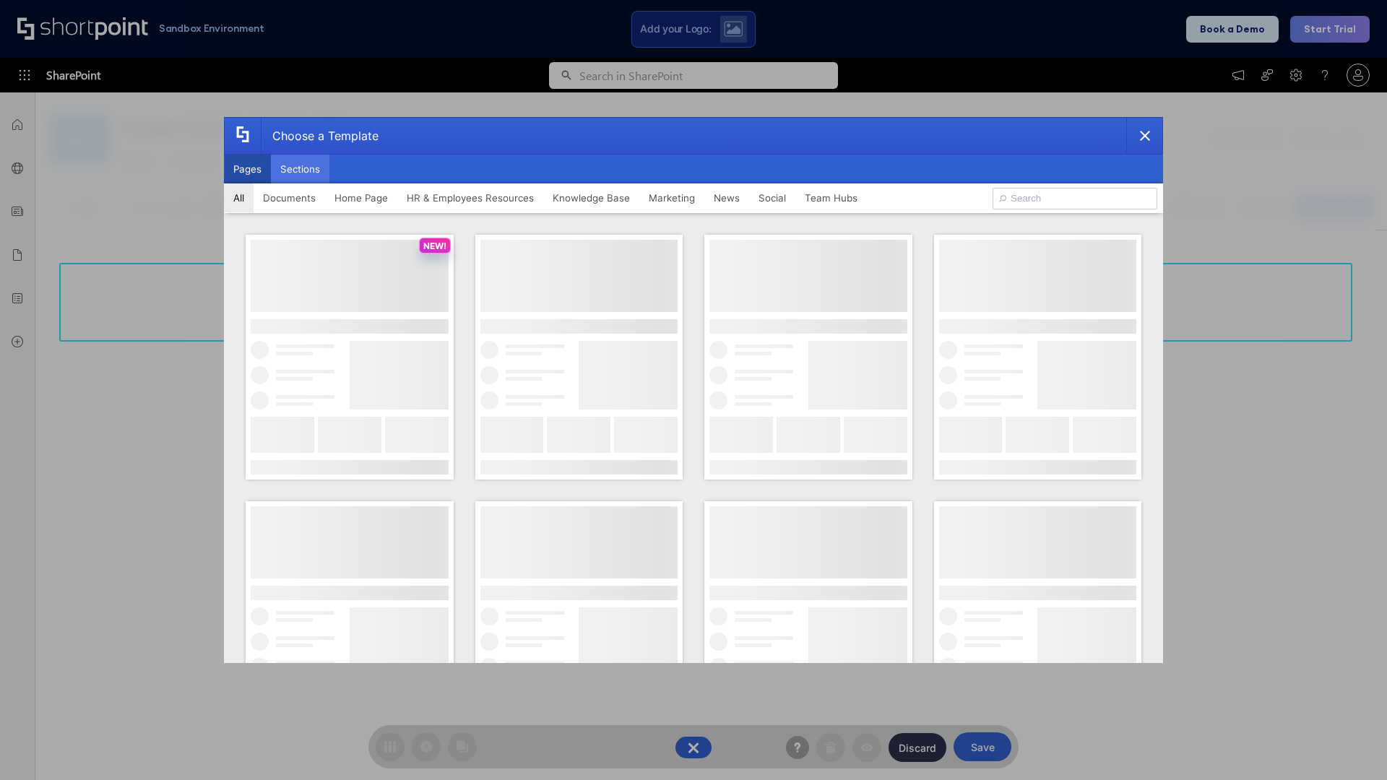 This screenshot has height=780, width=1387. I want to click on input: Search, so click(1075, 199).